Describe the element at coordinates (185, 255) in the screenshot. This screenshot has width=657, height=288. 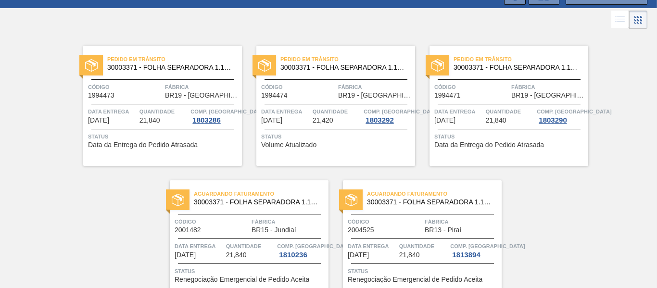
I see `span: 22/09/2025` at that location.